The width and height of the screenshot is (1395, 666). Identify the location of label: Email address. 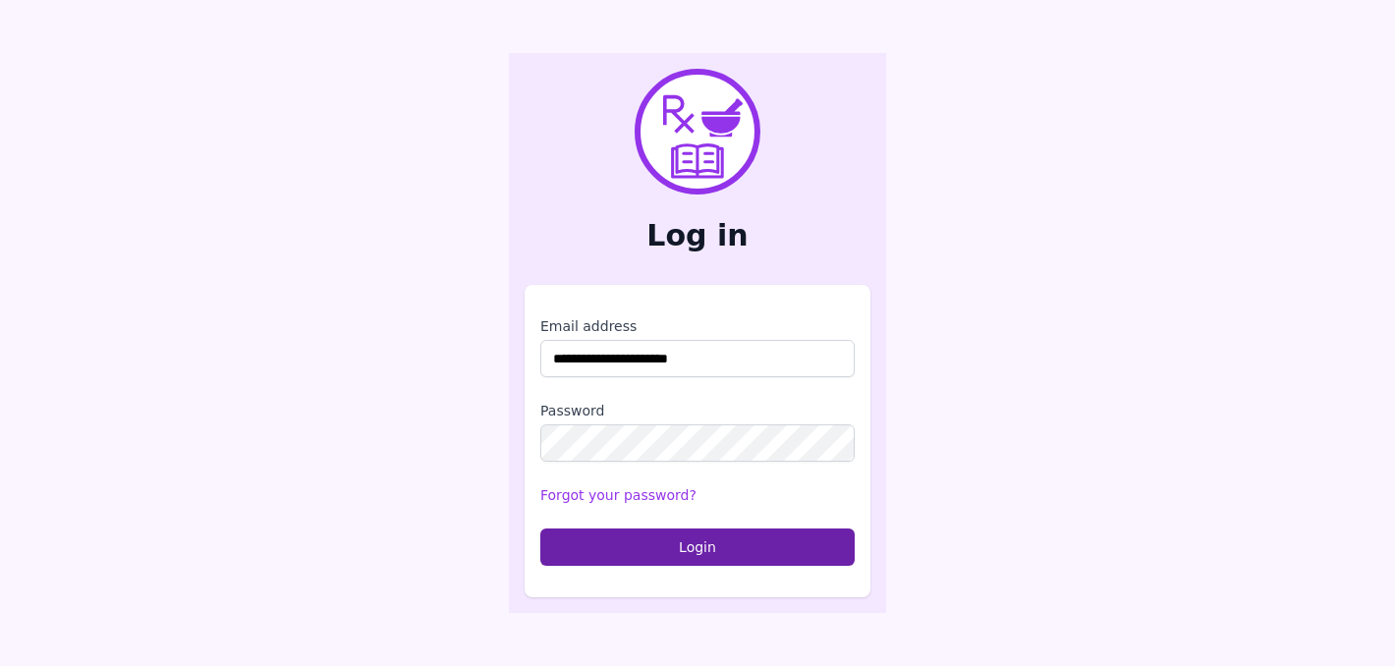
(698, 326).